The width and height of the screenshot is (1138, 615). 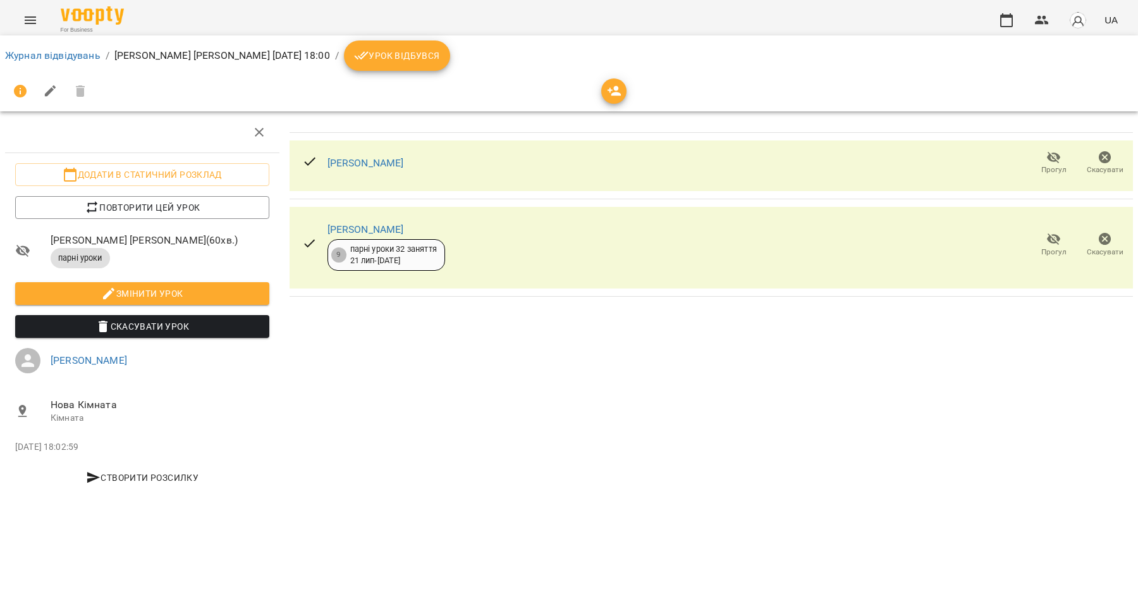 What do you see at coordinates (92, 15) in the screenshot?
I see `img: Voopty Logo` at bounding box center [92, 15].